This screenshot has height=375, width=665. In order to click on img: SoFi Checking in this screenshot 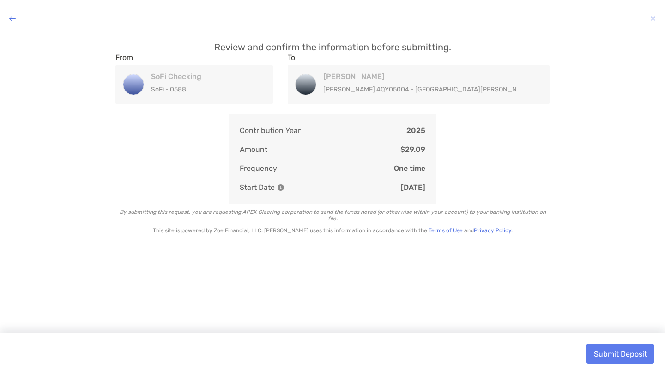, I will do `click(134, 85)`.